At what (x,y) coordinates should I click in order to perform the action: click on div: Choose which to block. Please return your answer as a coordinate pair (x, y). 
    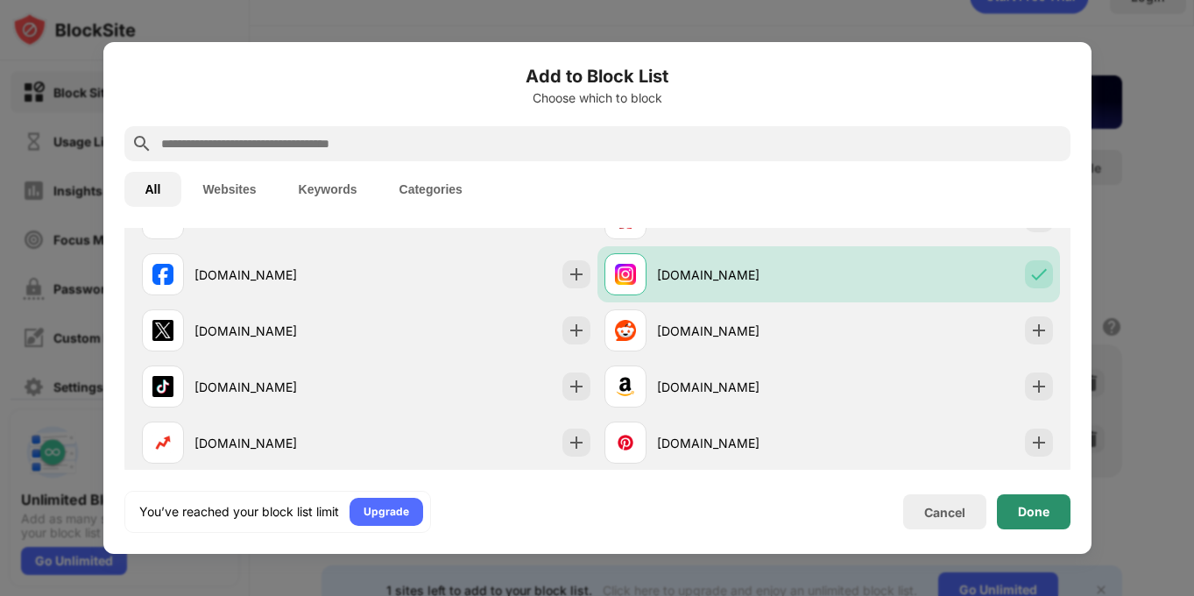
    Looking at the image, I should click on (597, 98).